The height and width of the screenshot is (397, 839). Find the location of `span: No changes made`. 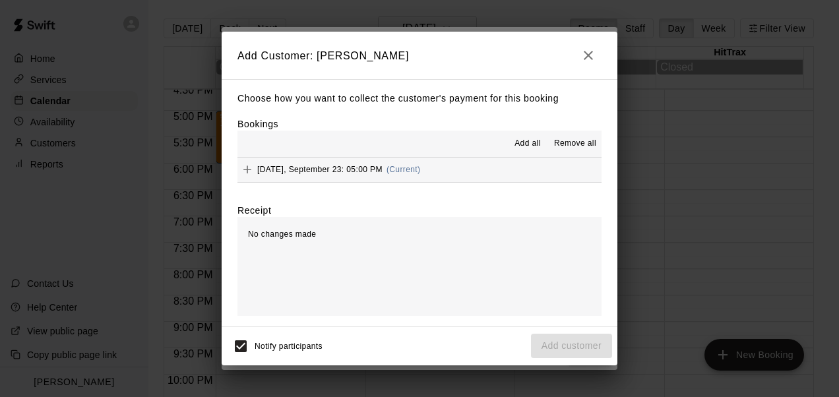

span: No changes made is located at coordinates (282, 234).